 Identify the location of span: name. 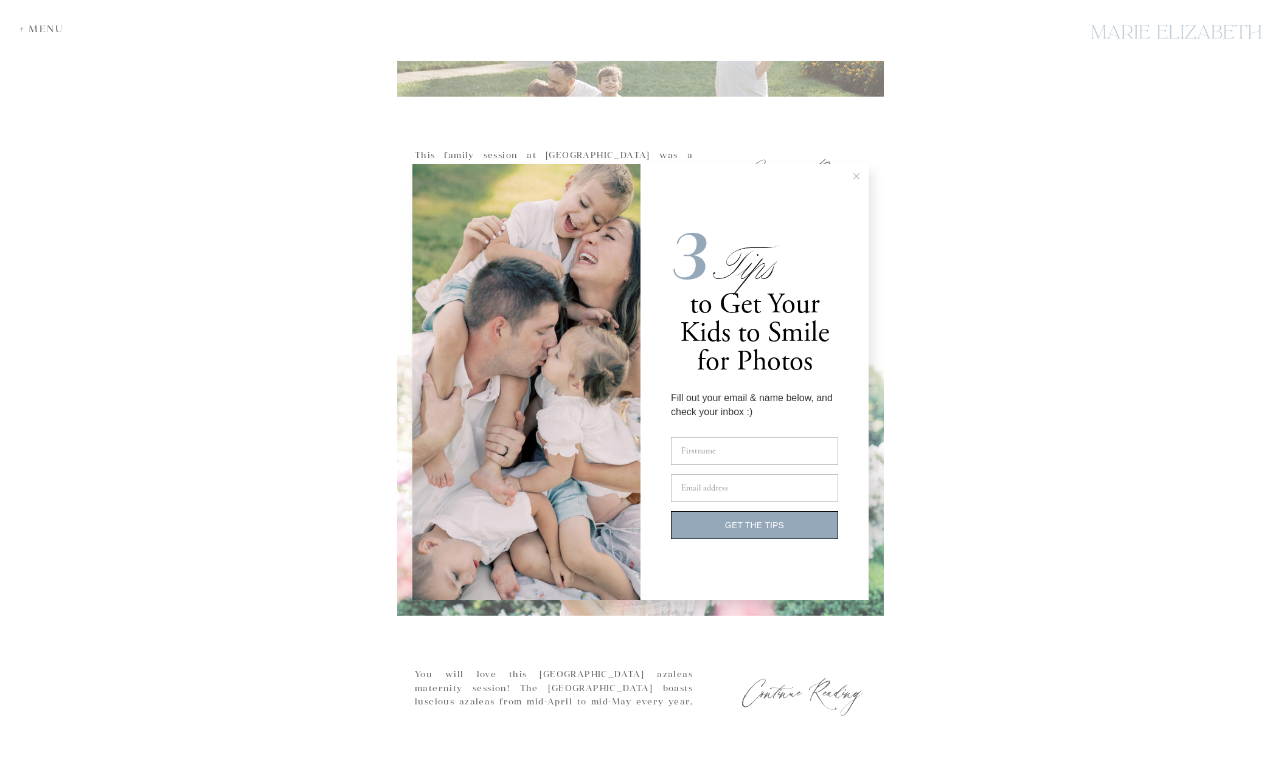
(707, 451).